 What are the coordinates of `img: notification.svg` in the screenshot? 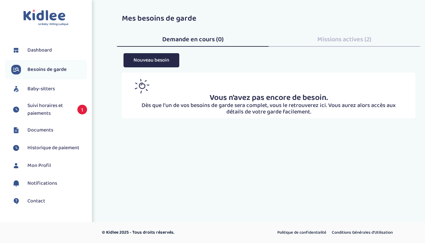 It's located at (16, 184).